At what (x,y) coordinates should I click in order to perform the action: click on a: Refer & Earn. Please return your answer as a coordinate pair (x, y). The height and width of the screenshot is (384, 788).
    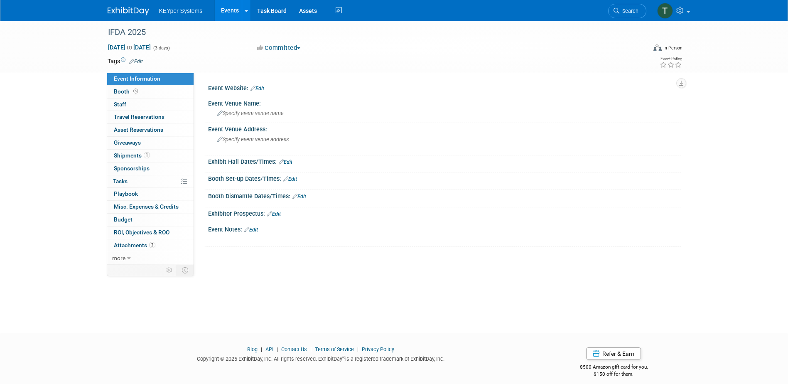
    Looking at the image, I should click on (614, 354).